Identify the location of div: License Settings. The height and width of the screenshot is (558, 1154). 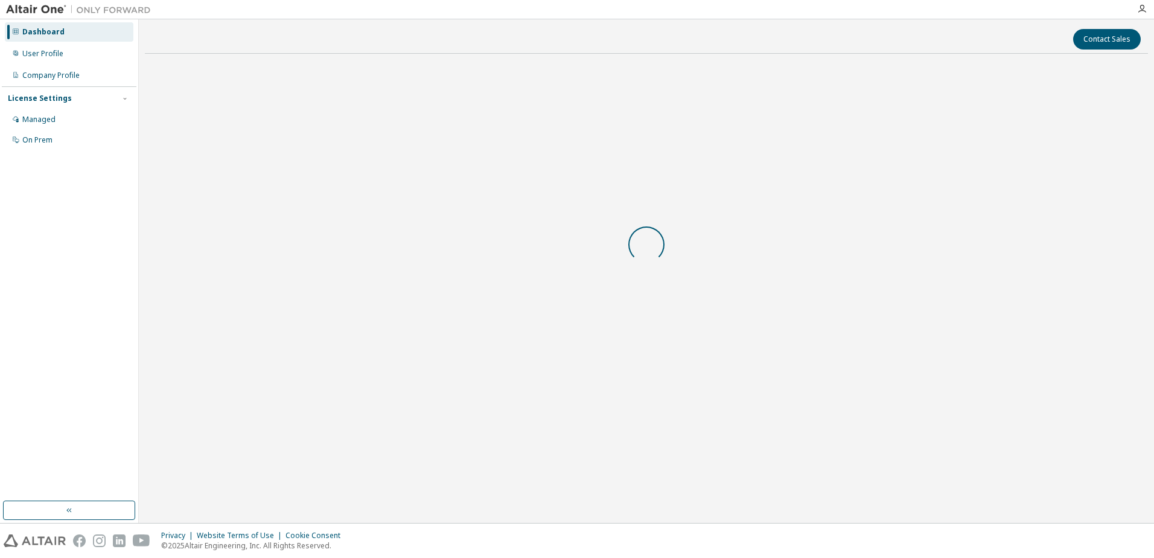
(40, 98).